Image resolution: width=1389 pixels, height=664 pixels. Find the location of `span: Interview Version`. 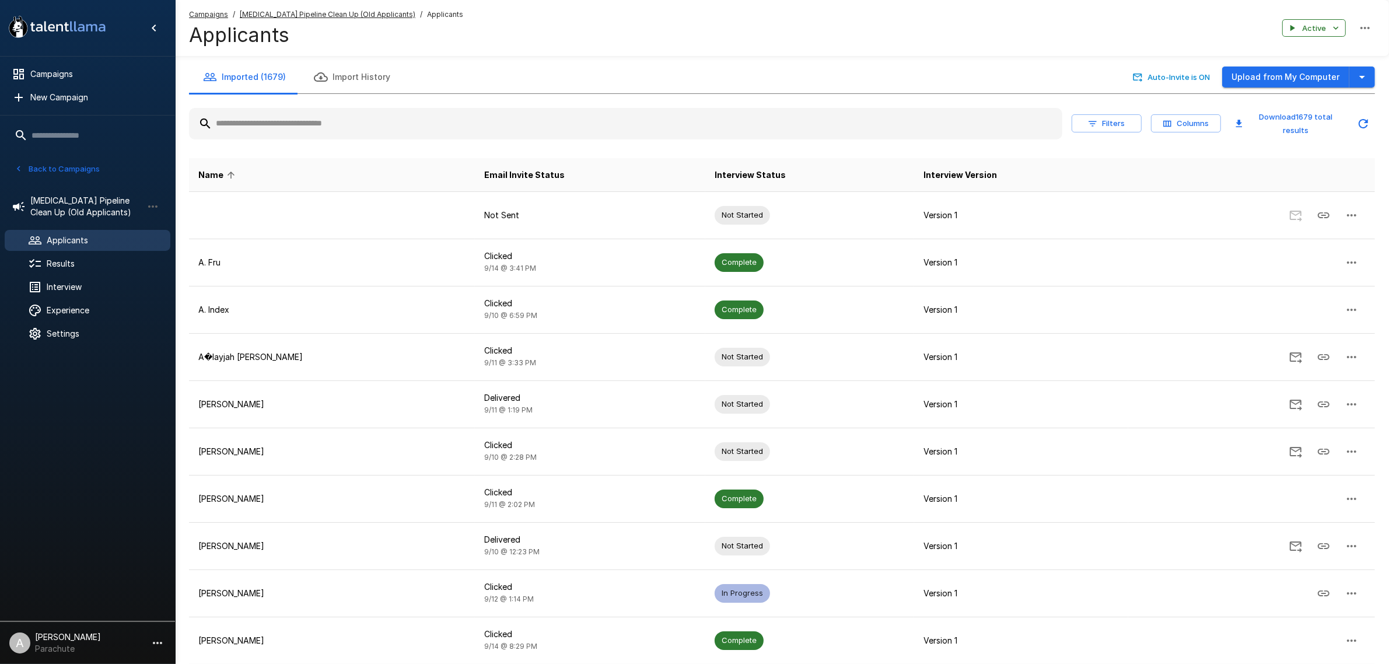

span: Interview Version is located at coordinates (960, 175).